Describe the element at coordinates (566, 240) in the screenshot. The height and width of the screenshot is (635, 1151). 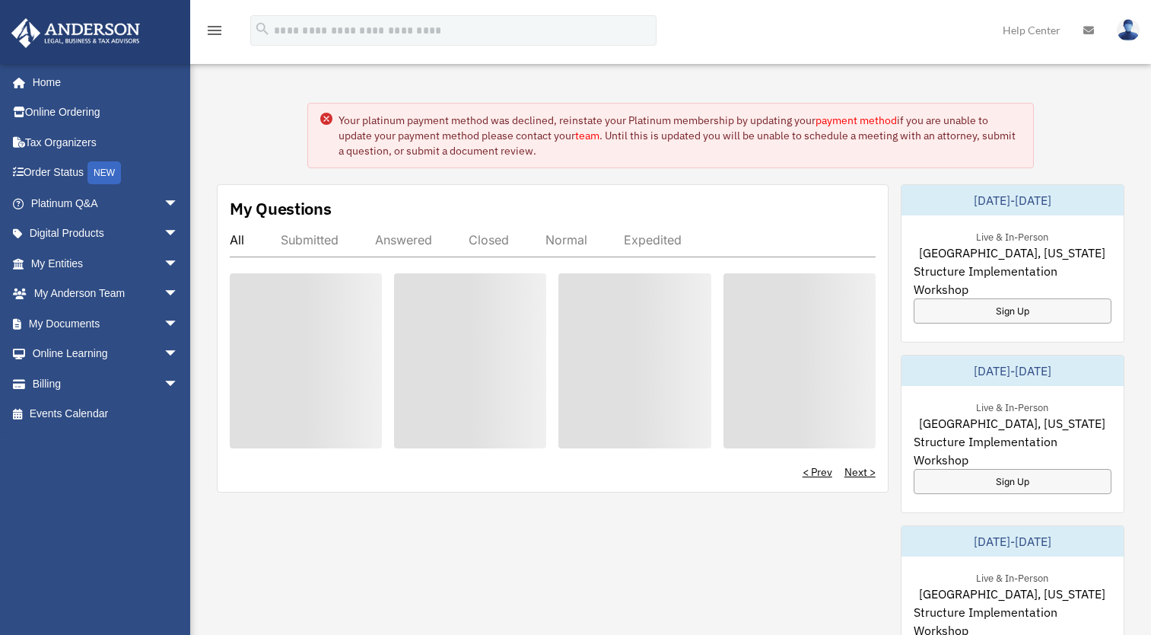
I see `div: Normal` at that location.